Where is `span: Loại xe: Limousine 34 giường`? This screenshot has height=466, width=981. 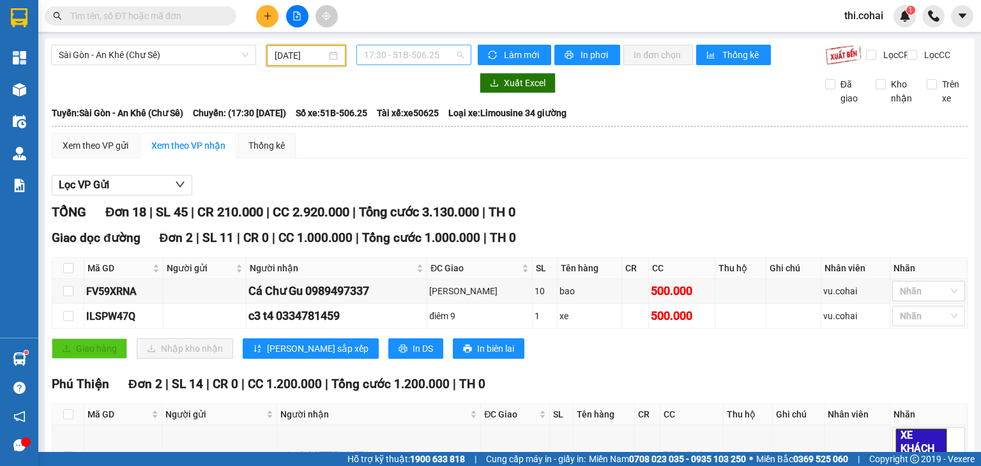
span: Loại xe: Limousine 34 giường is located at coordinates (507, 113).